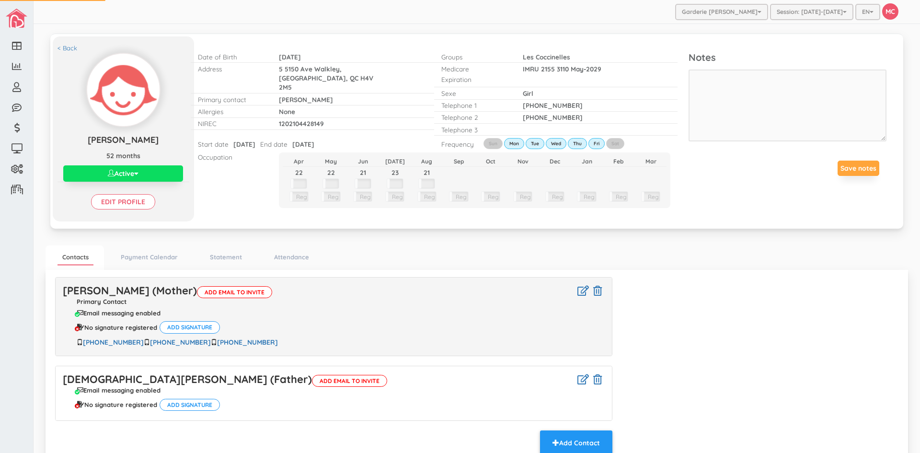 Image resolution: width=920 pixels, height=453 pixels. Describe the element at coordinates (554, 161) in the screenshot. I see `th: Dec` at that location.